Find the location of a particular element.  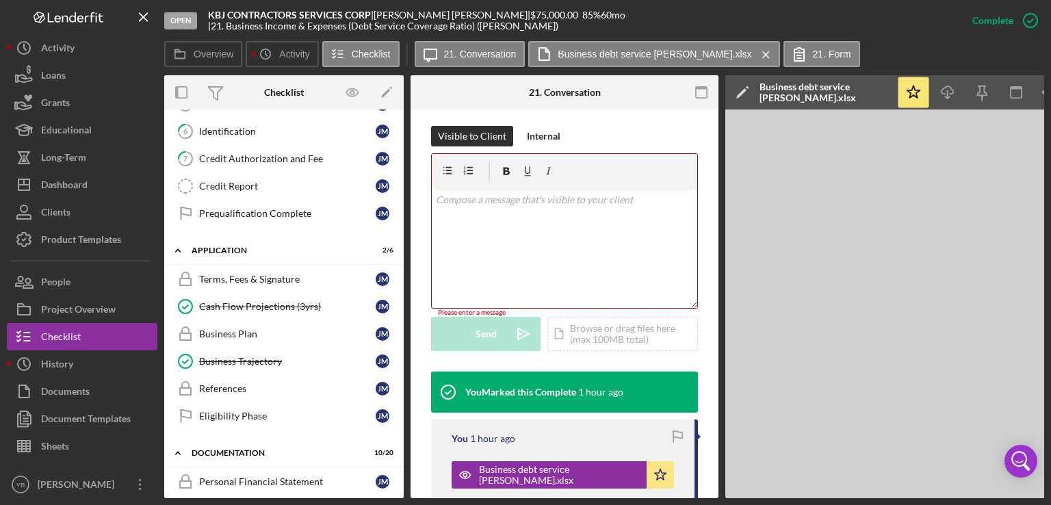

div: Prequalification Complete is located at coordinates (287, 214).